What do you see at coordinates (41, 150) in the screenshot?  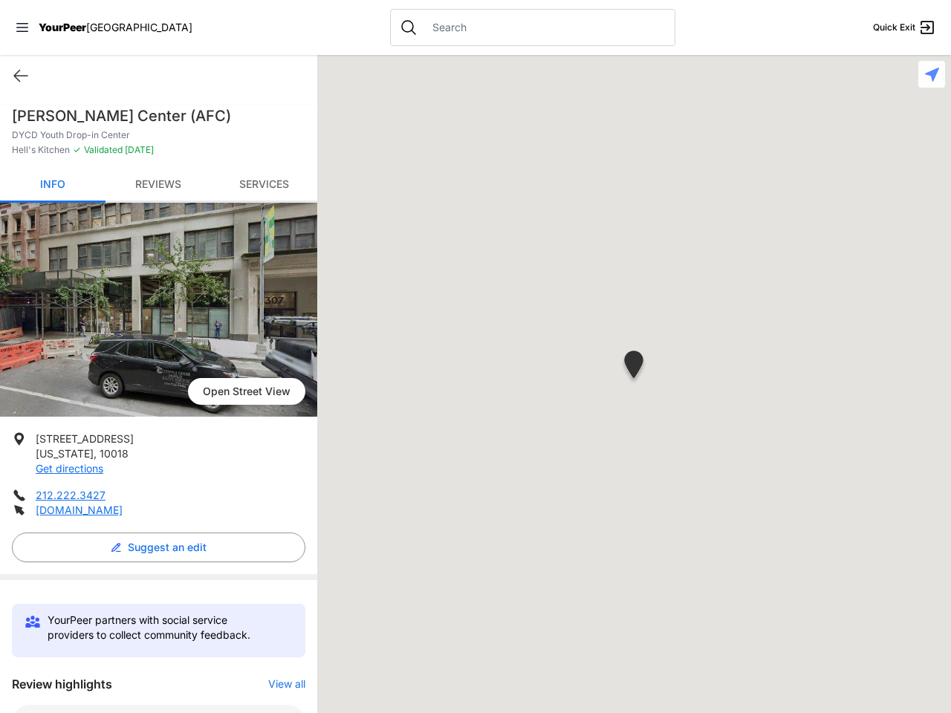 I see `span: Hell's Kitchen` at bounding box center [41, 150].